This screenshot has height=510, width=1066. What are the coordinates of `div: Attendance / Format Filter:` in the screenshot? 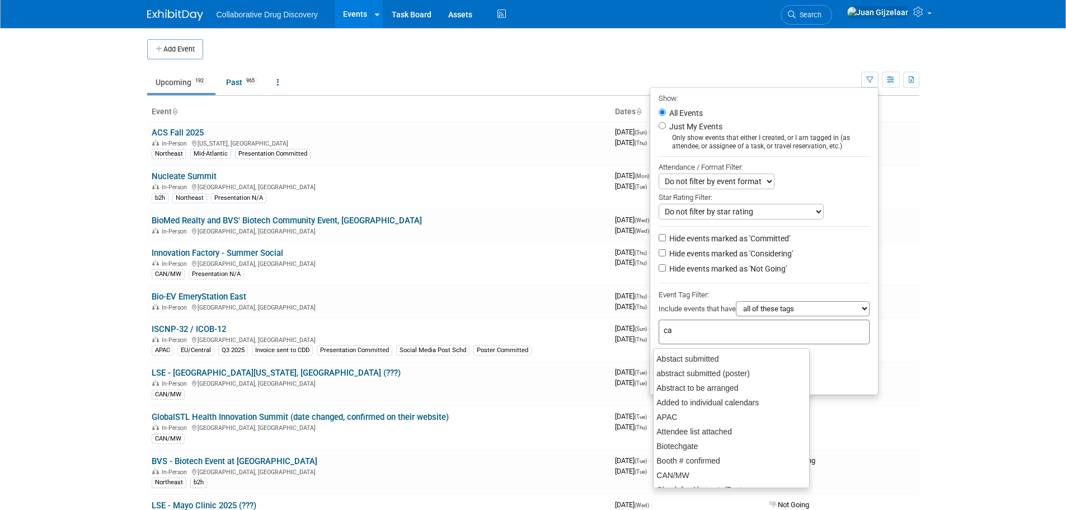 It's located at (764, 167).